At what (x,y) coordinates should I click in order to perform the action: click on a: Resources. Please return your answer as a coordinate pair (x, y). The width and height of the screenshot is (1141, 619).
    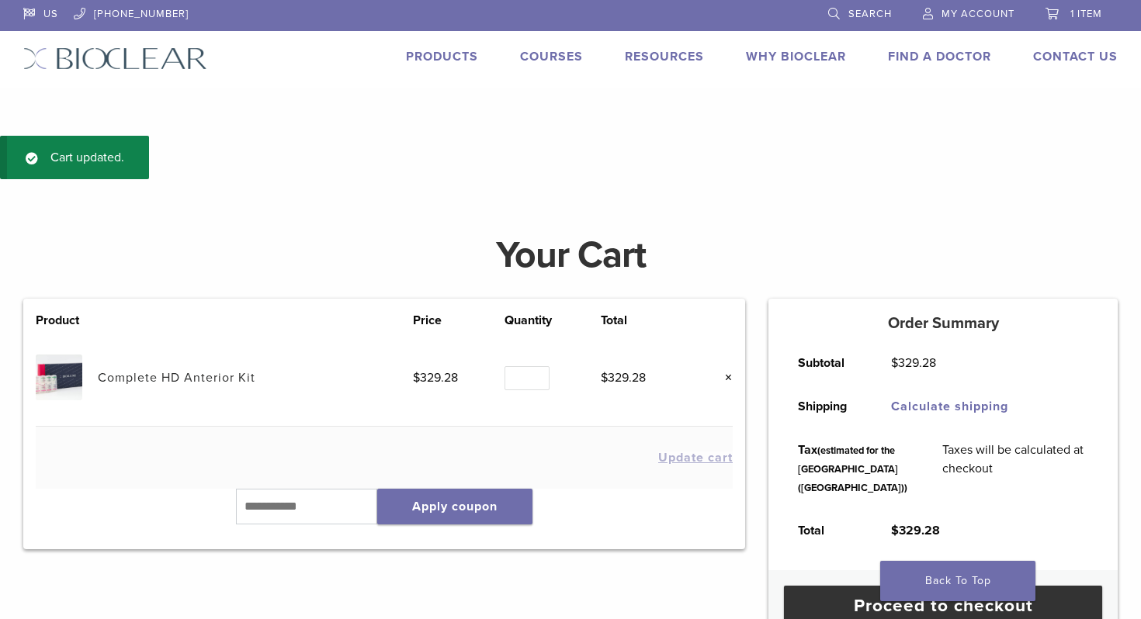
    Looking at the image, I should click on (664, 57).